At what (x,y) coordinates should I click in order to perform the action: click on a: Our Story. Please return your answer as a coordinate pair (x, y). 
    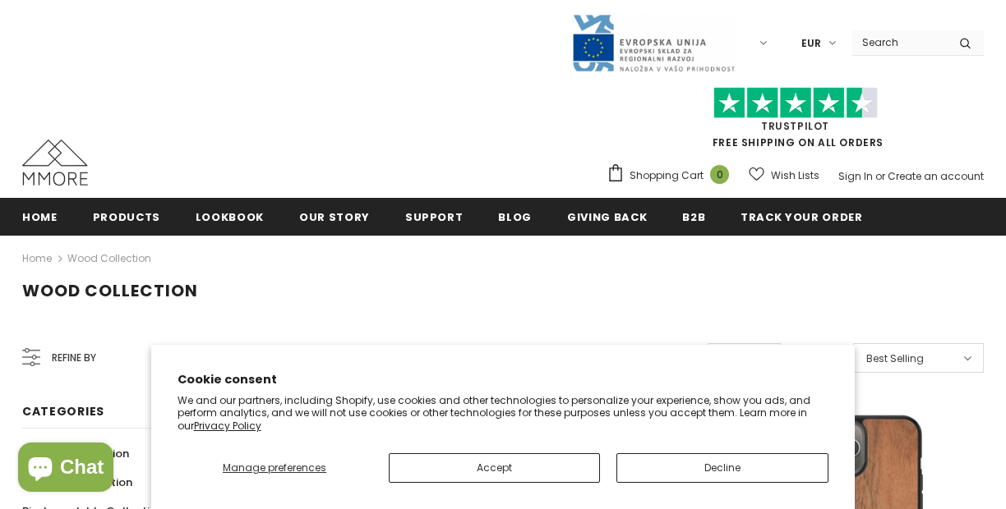
    Looking at the image, I should click on (334, 216).